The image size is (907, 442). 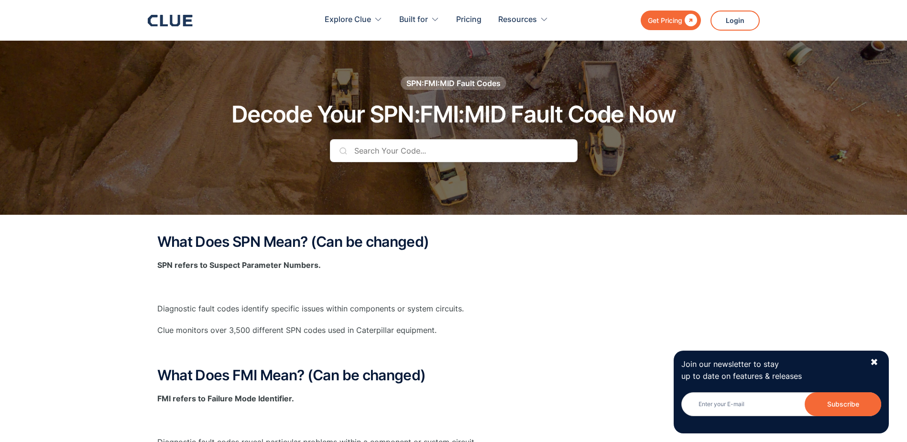 I want to click on input: Subscribe, so click(x=843, y=404).